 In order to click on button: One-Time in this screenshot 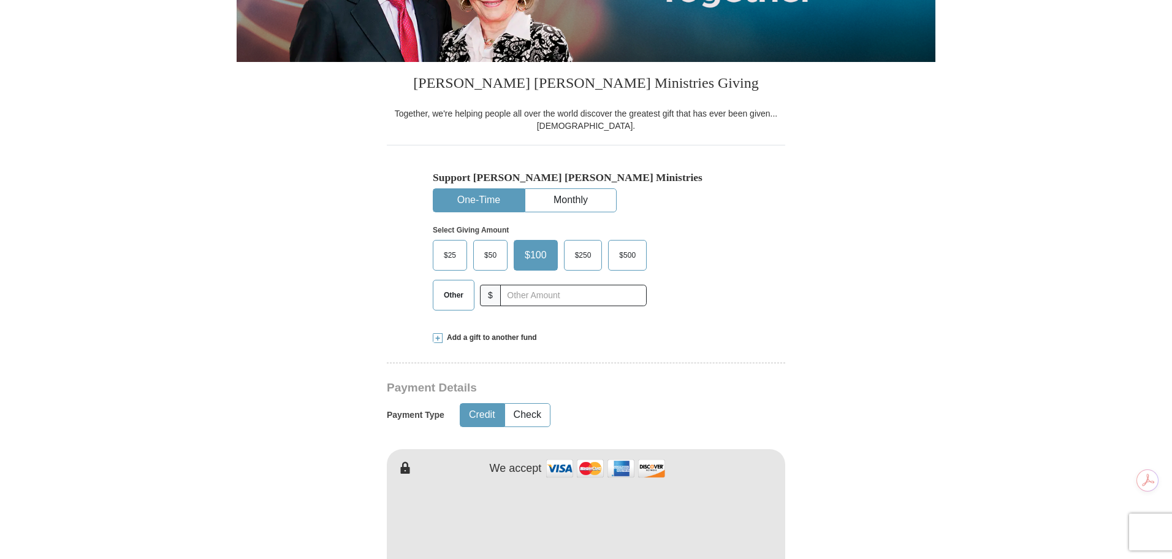, I will do `click(479, 200)`.